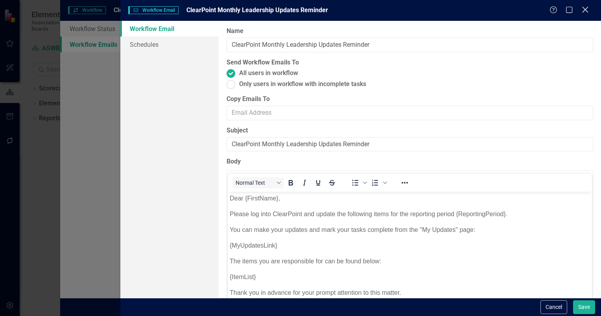 The image size is (601, 316). Describe the element at coordinates (410, 99) in the screenshot. I see `label: Copy Emails To` at that location.